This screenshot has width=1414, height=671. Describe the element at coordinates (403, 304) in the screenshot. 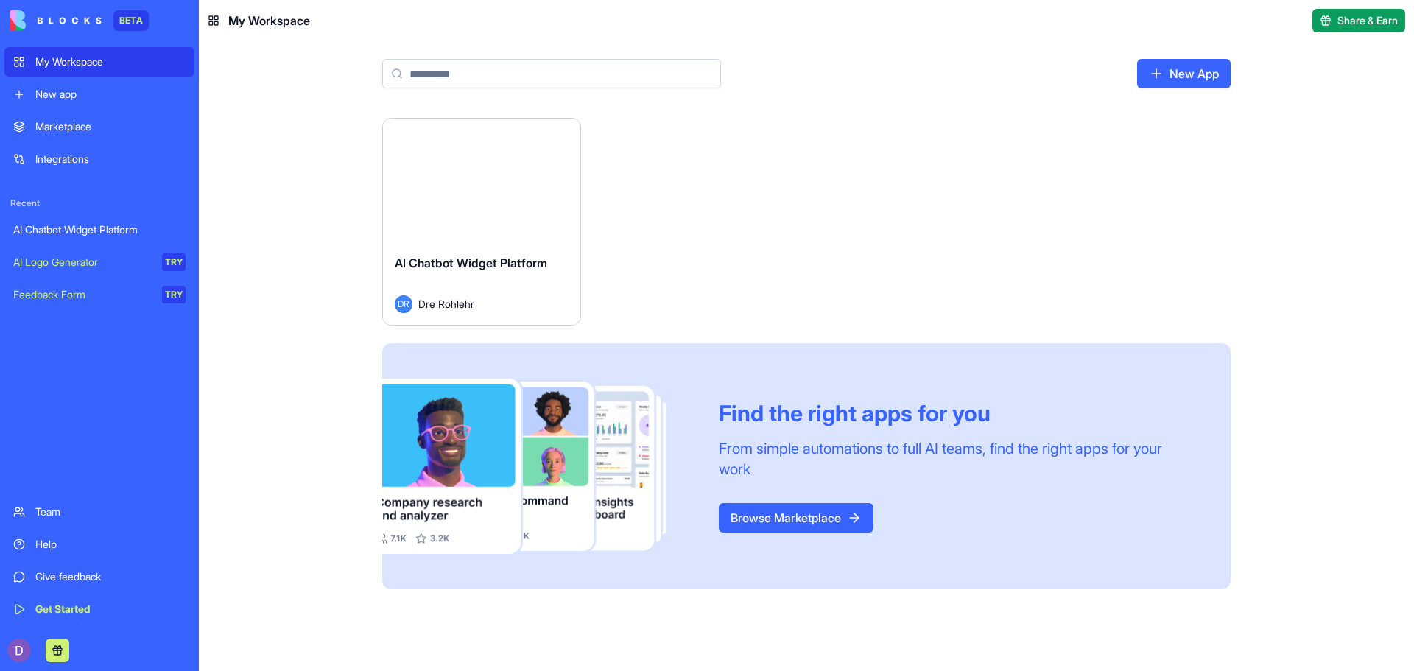

I see `span: DR` at that location.